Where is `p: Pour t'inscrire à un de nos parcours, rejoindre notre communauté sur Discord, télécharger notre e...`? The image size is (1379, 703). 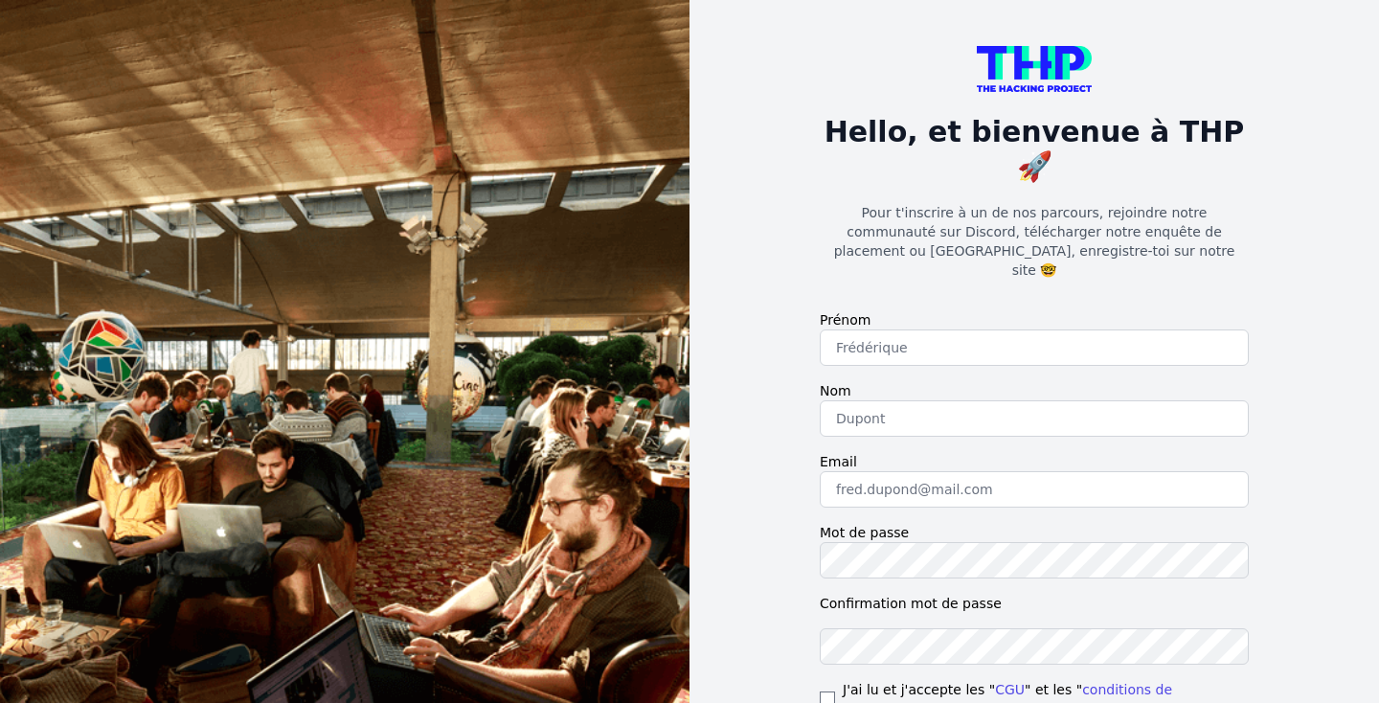 p: Pour t'inscrire à un de nos parcours, rejoindre notre communauté sur Discord, télécharger notre e... is located at coordinates (1034, 241).